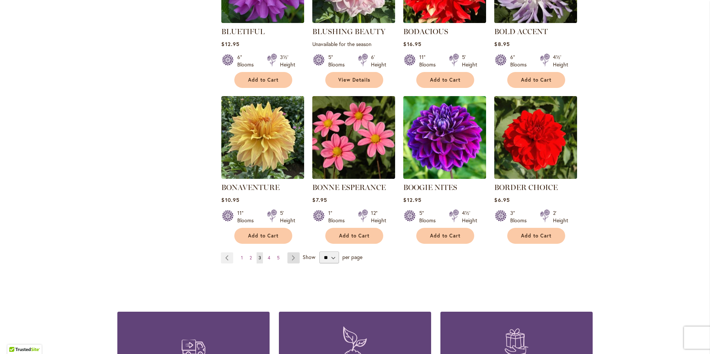 The image size is (710, 354). What do you see at coordinates (378, 217) in the screenshot?
I see `div: 12" Height` at bounding box center [378, 217].